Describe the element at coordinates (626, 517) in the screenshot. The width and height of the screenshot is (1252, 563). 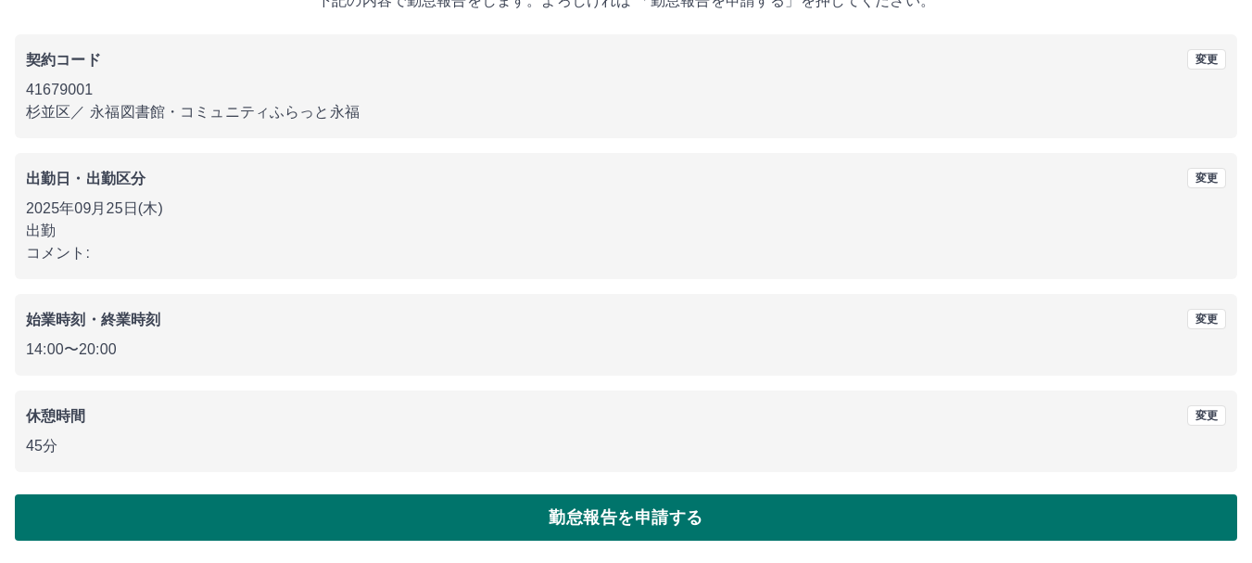
I see `button: 勤怠報告を申請する` at that location.